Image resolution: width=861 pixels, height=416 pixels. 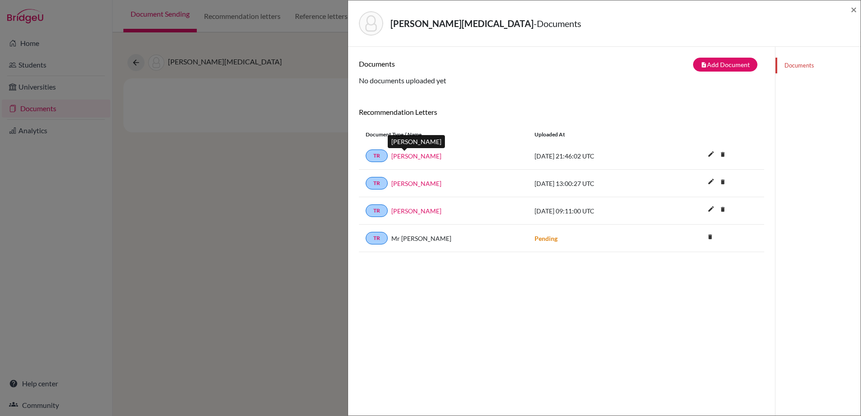 What do you see at coordinates (546, 238) in the screenshot?
I see `strong: Pending` at bounding box center [546, 238].